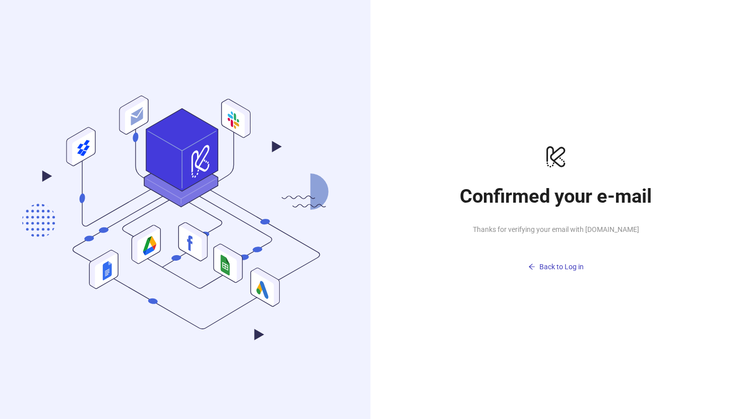  What do you see at coordinates (556, 196) in the screenshot?
I see `h1: Confirmed your e-mail` at bounding box center [556, 196].